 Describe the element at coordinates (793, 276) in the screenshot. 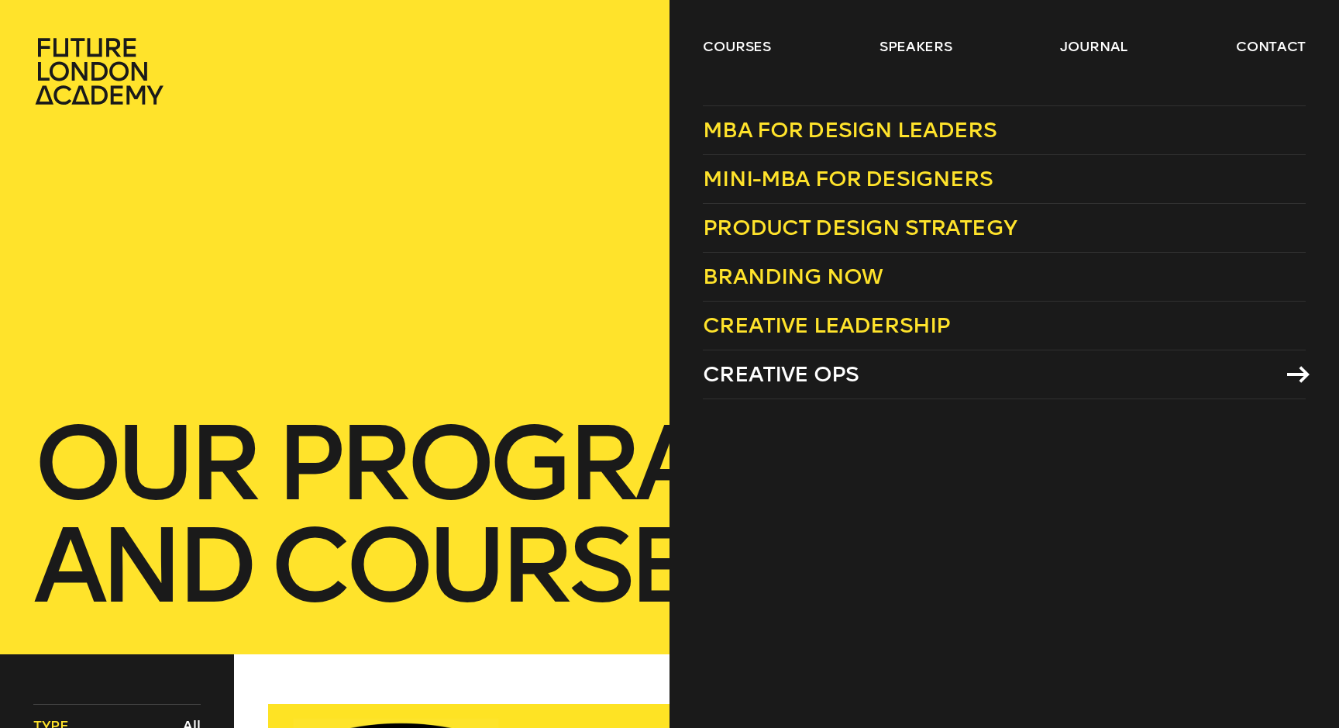

I see `span: Branding Now` at that location.